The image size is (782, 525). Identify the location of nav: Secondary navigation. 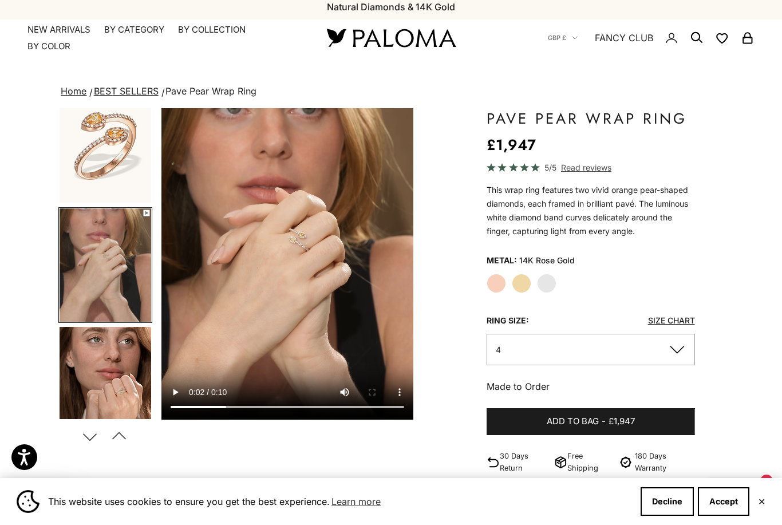
(651, 38).